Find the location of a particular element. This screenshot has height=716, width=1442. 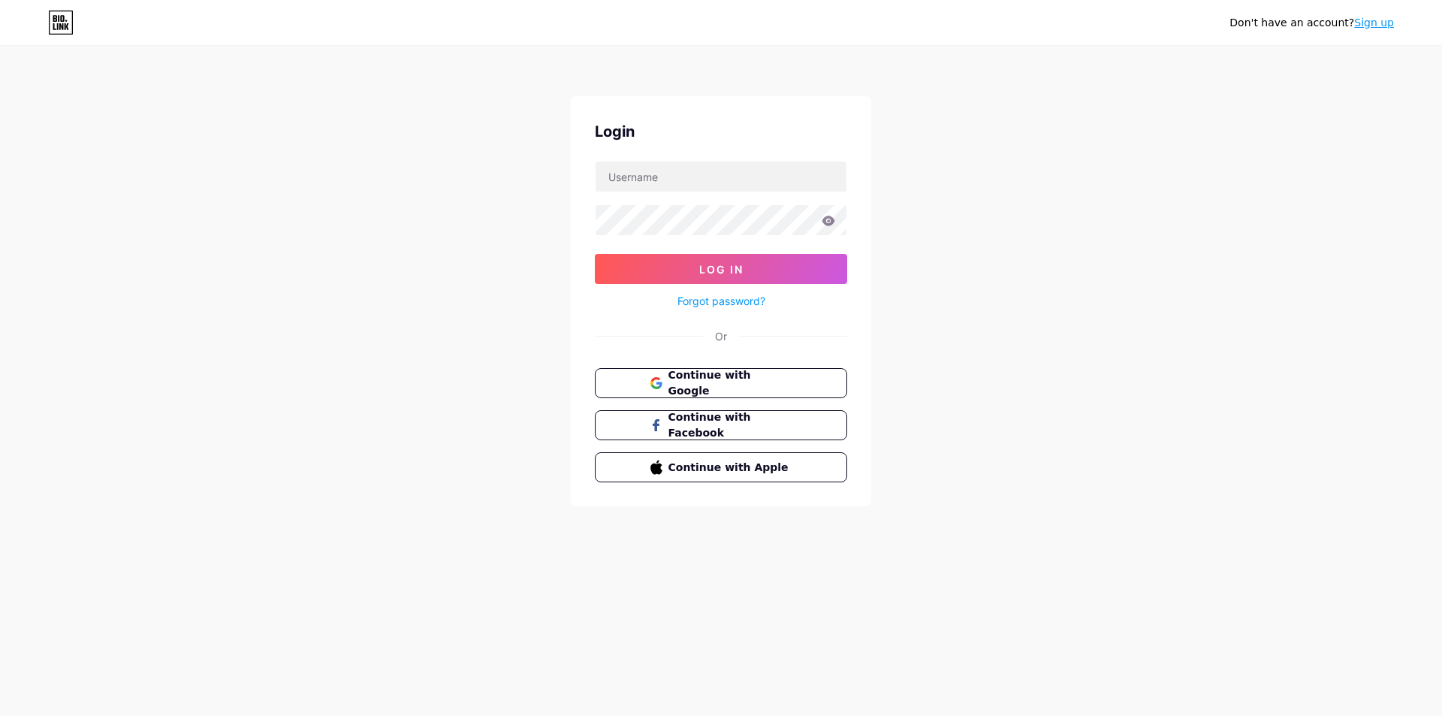

a: Continue with Apple is located at coordinates (721, 467).